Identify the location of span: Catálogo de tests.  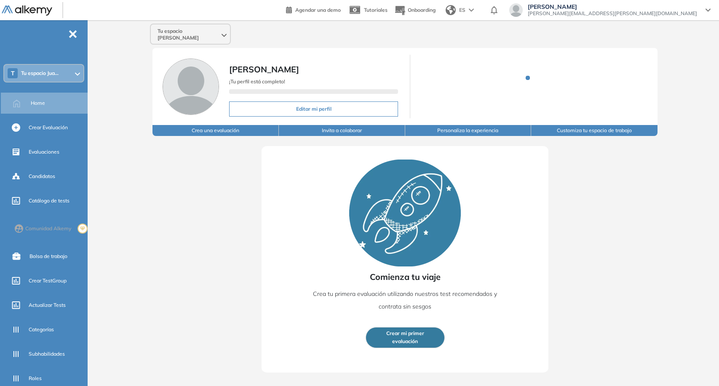
(49, 201).